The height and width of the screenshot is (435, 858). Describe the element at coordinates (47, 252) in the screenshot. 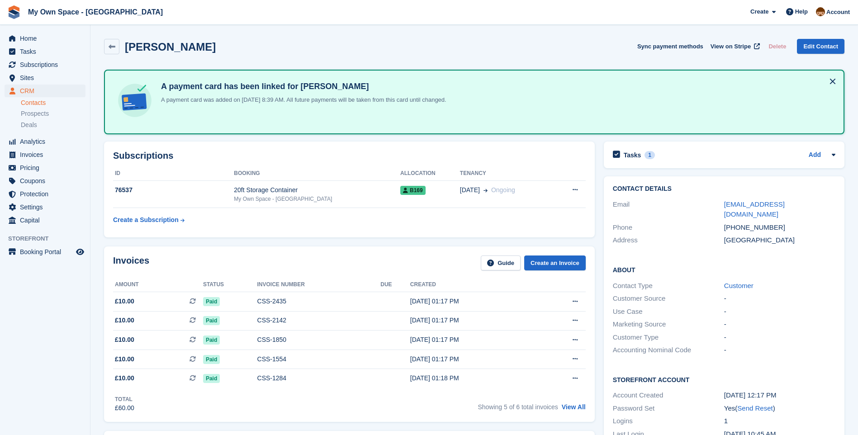

I see `span: Booking Portal` at that location.